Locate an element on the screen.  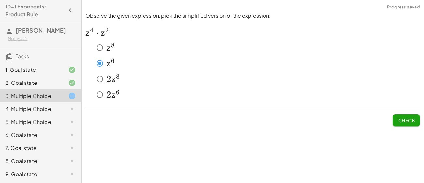
div: 6. Goal state is located at coordinates (31, 135).